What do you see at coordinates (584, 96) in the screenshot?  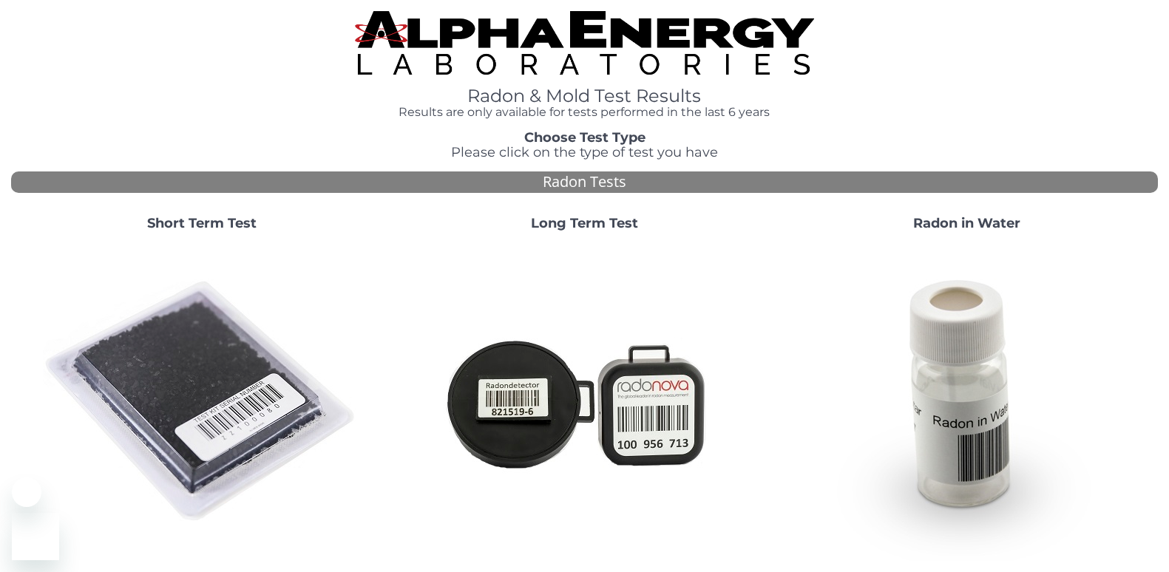 I see `h1: Radon & Mold Test Results` at bounding box center [584, 96].